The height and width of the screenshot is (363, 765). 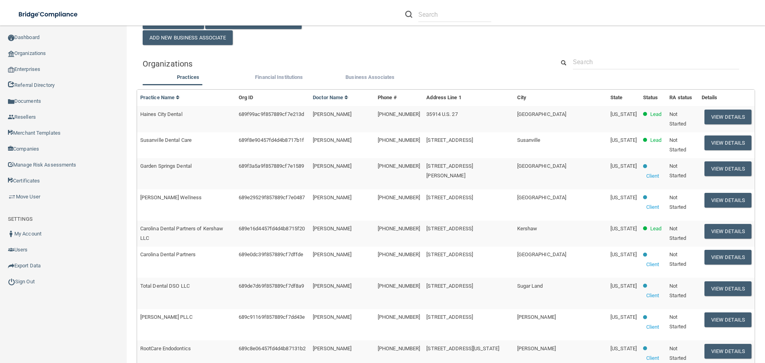 I want to click on label: Financial Institutions, so click(x=279, y=77).